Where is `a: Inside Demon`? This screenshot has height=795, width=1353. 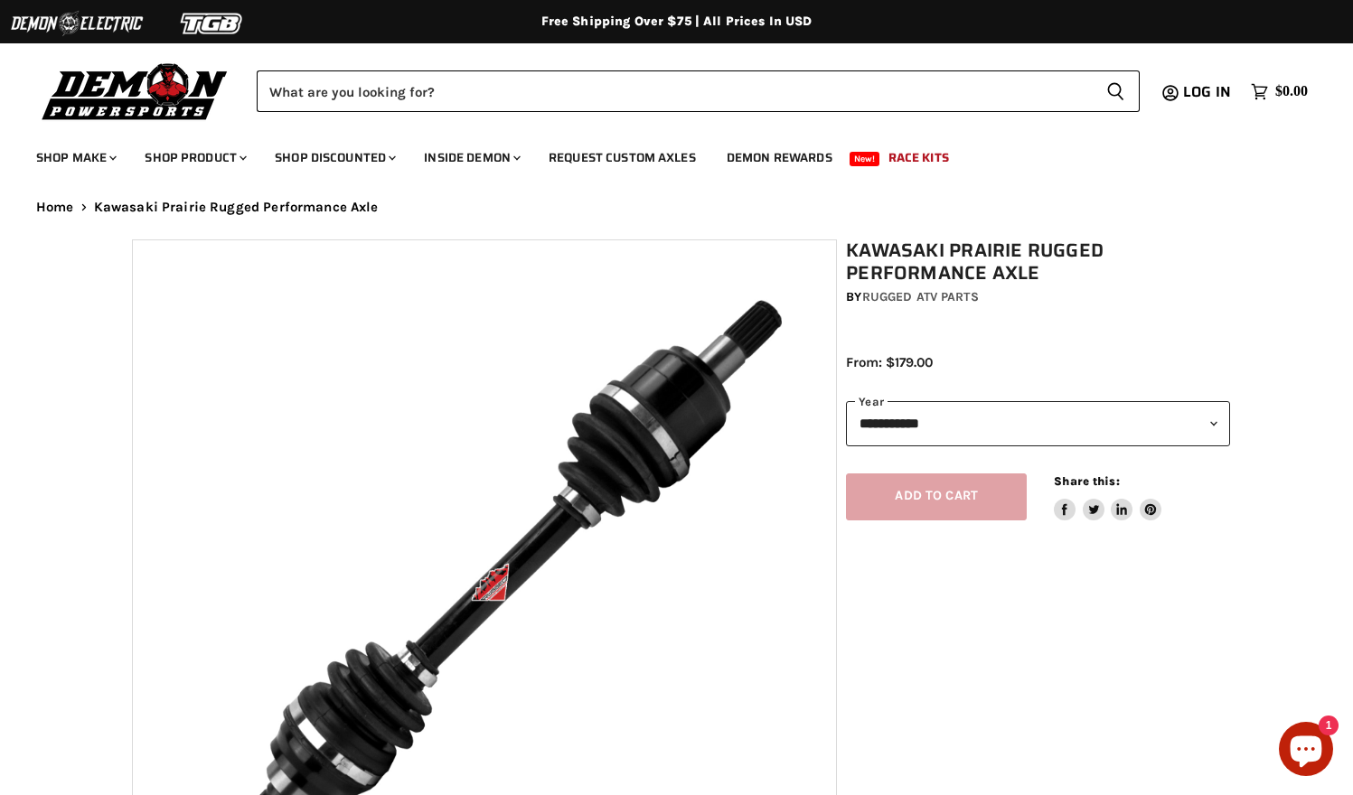
a: Inside Demon is located at coordinates (471, 157).